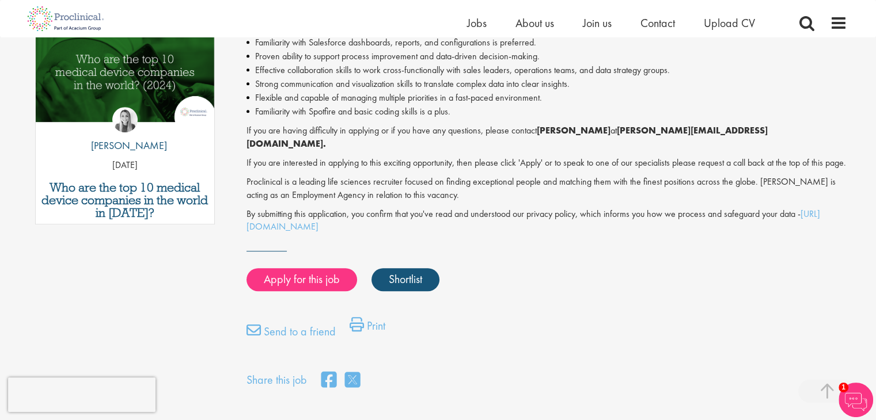 This screenshot has height=420, width=876. What do you see at coordinates (546, 112) in the screenshot?
I see `li: Familiarity with Spotfire and basic coding skills is a plus.` at bounding box center [546, 112].